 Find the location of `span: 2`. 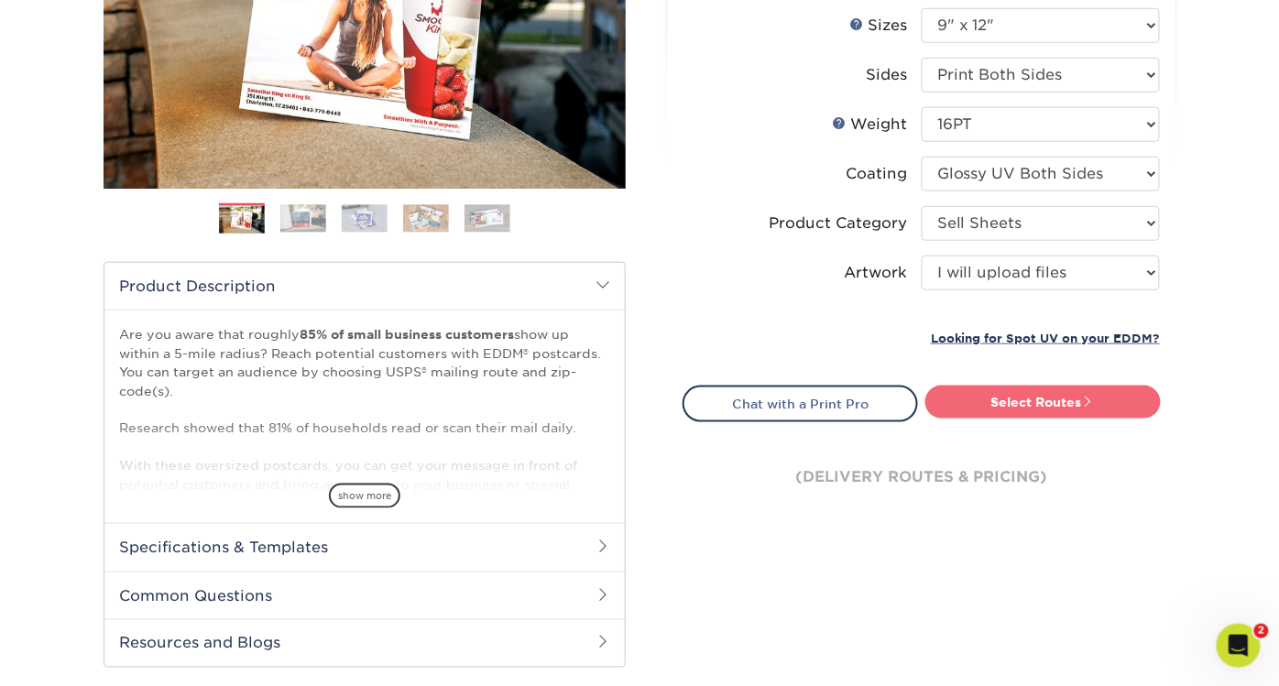

span: 2 is located at coordinates (1262, 631).